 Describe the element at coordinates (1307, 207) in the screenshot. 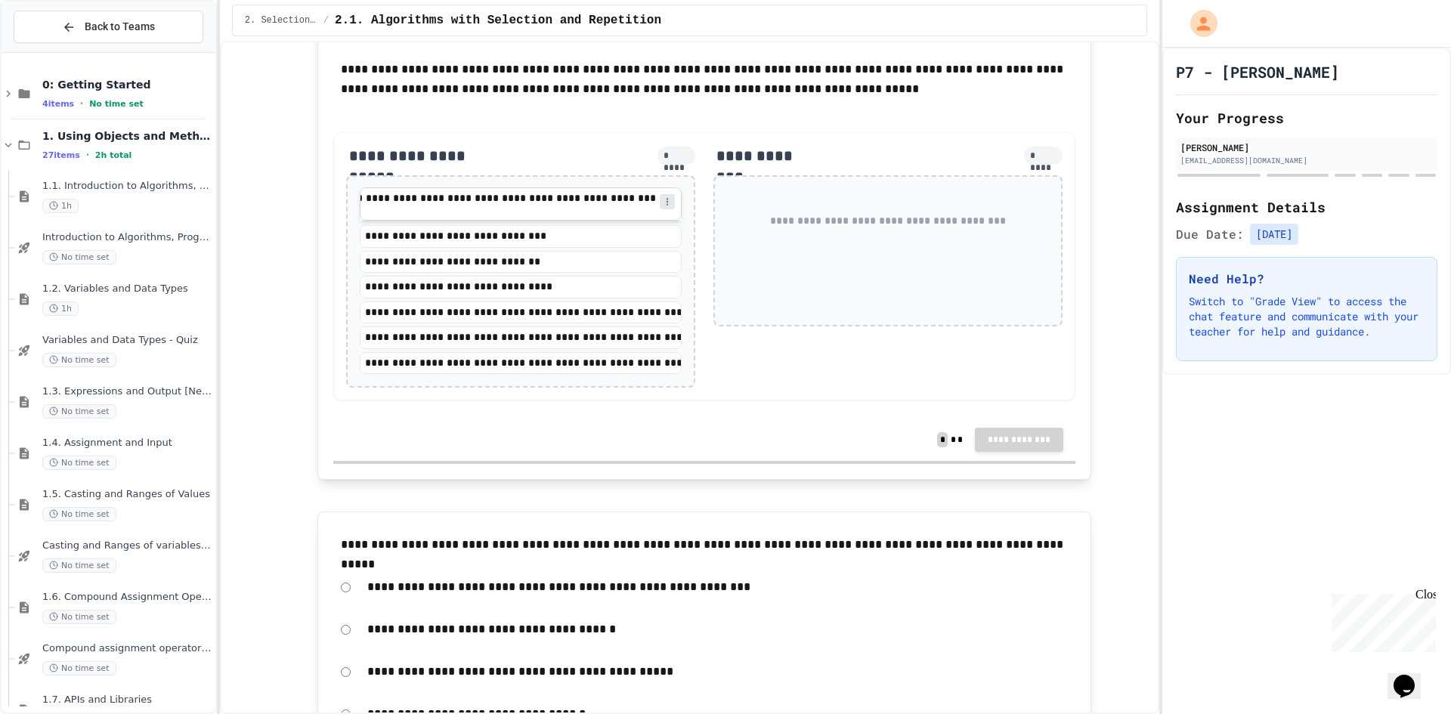

I see `h2: Assignment Details` at that location.